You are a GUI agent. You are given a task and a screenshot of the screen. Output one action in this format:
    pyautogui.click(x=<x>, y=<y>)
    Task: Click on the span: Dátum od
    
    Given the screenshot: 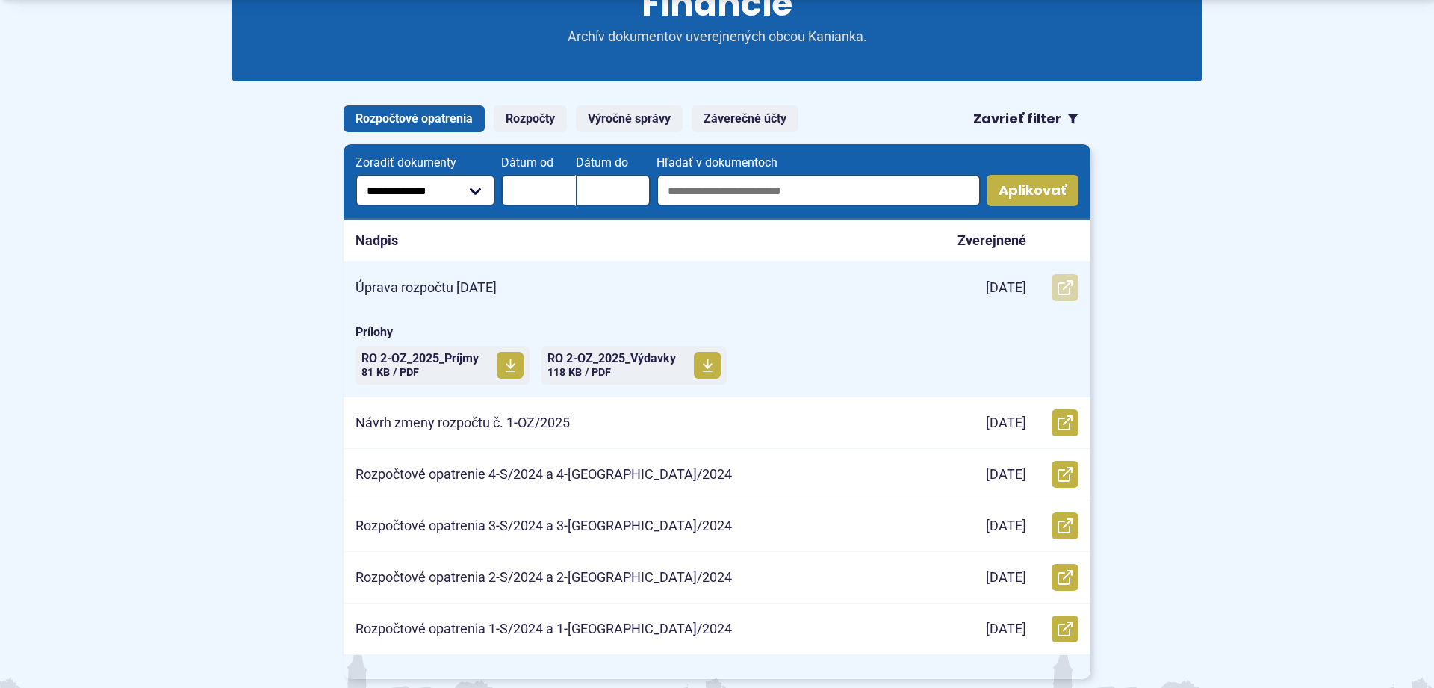 What is the action you would take?
    pyautogui.click(x=538, y=163)
    